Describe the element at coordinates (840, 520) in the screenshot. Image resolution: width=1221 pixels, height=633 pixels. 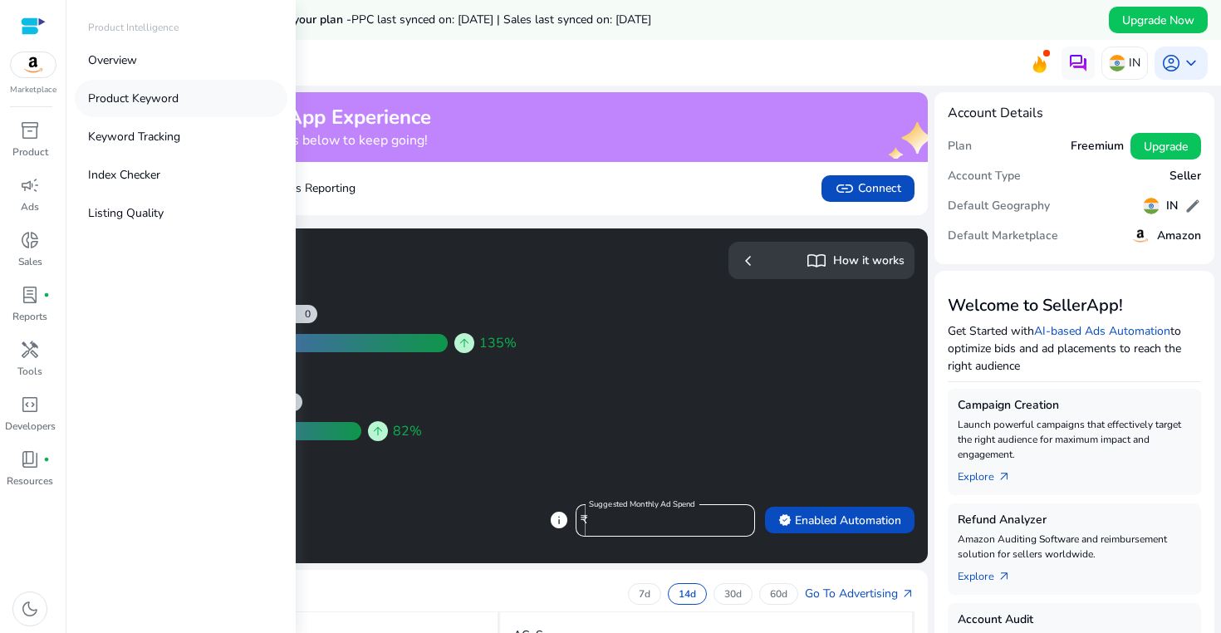
I see `span: Enabled Automation` at that location.